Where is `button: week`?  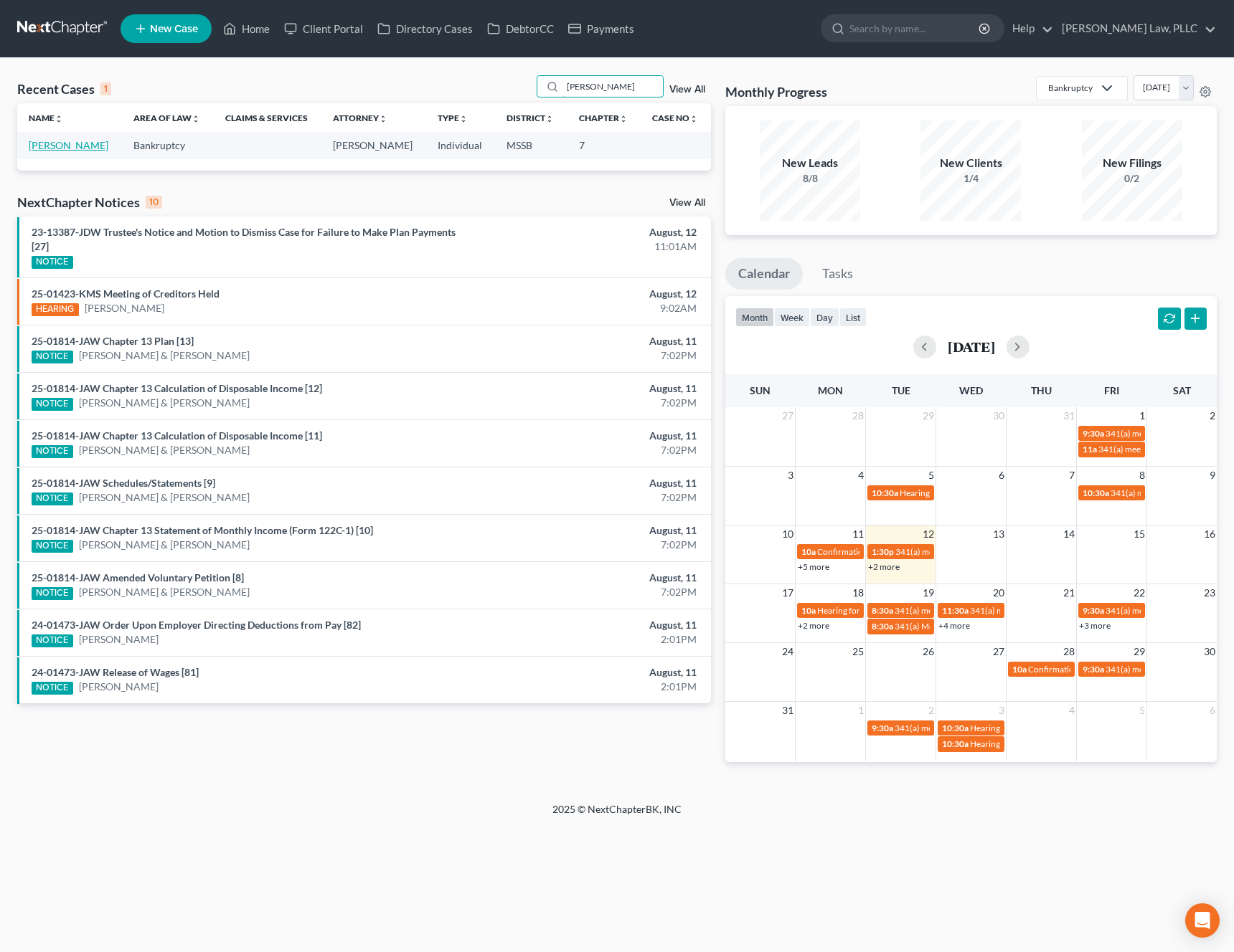
button: week is located at coordinates (791, 316).